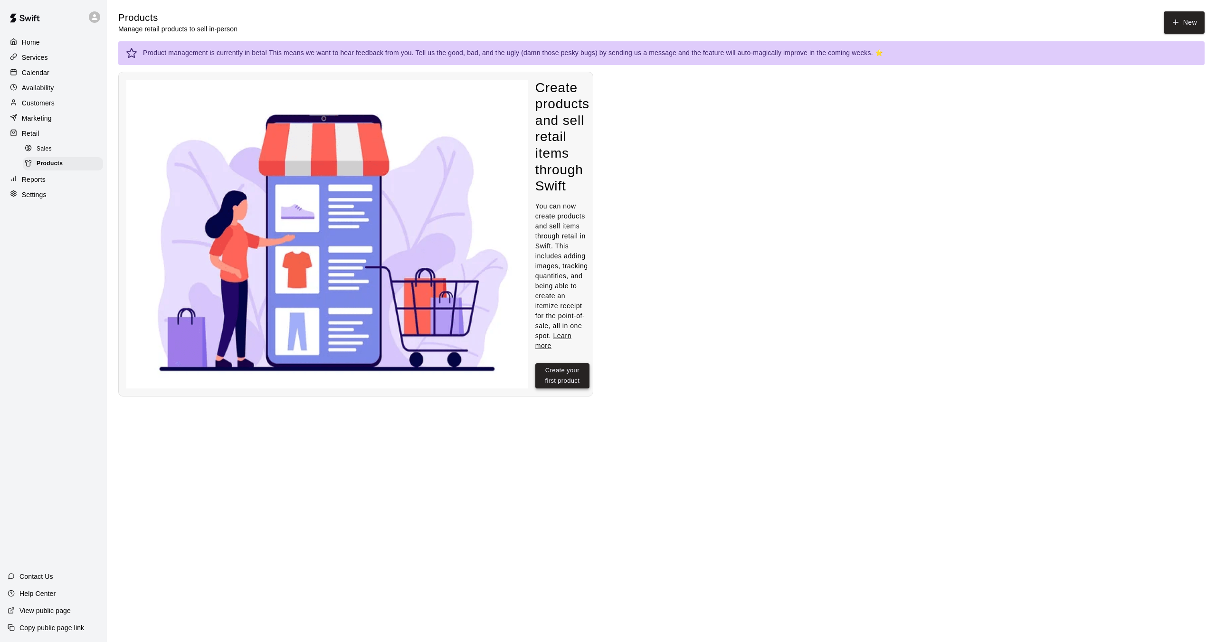  Describe the element at coordinates (63, 149) in the screenshot. I see `div: Sales` at that location.